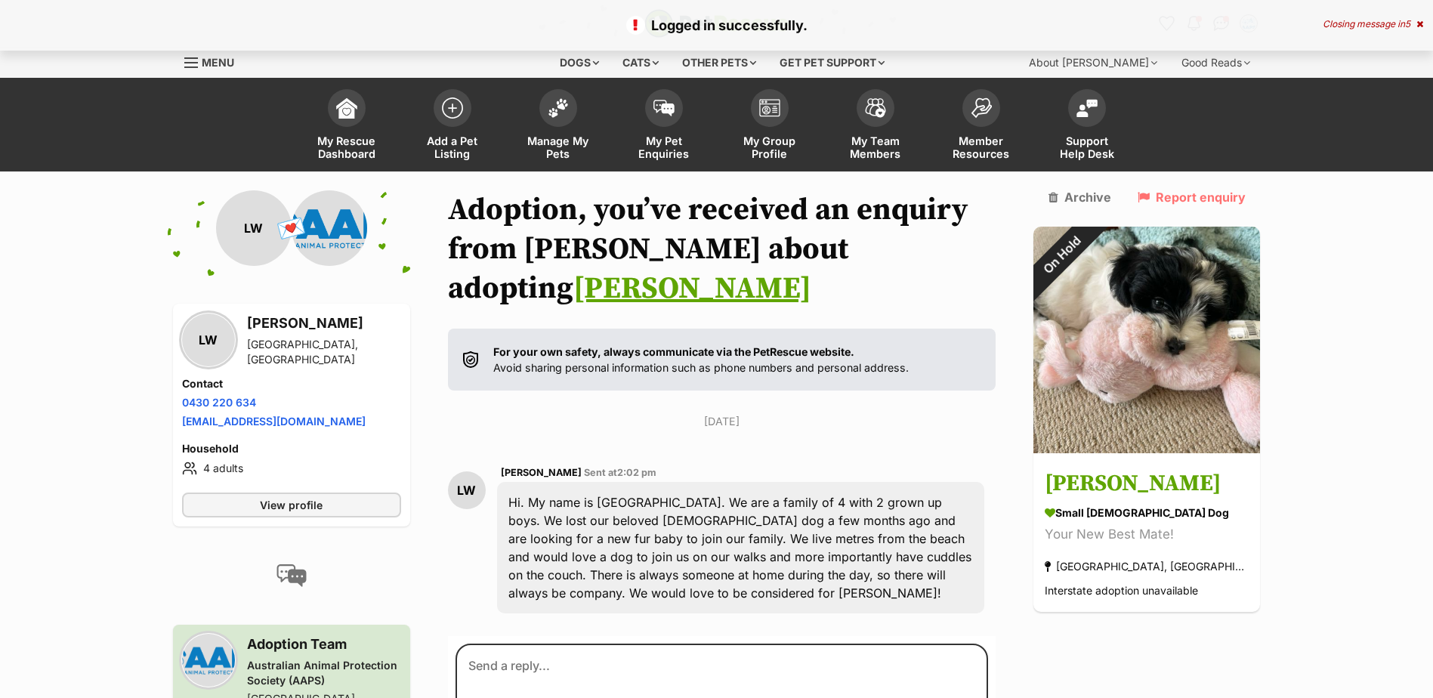 Image resolution: width=1433 pixels, height=698 pixels. I want to click on span: View profile, so click(291, 505).